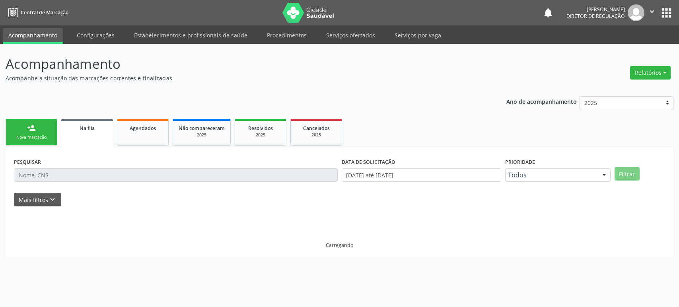 This screenshot has height=307, width=679. Describe the element at coordinates (53, 200) in the screenshot. I see `i: keyboard_arrow_down` at that location.